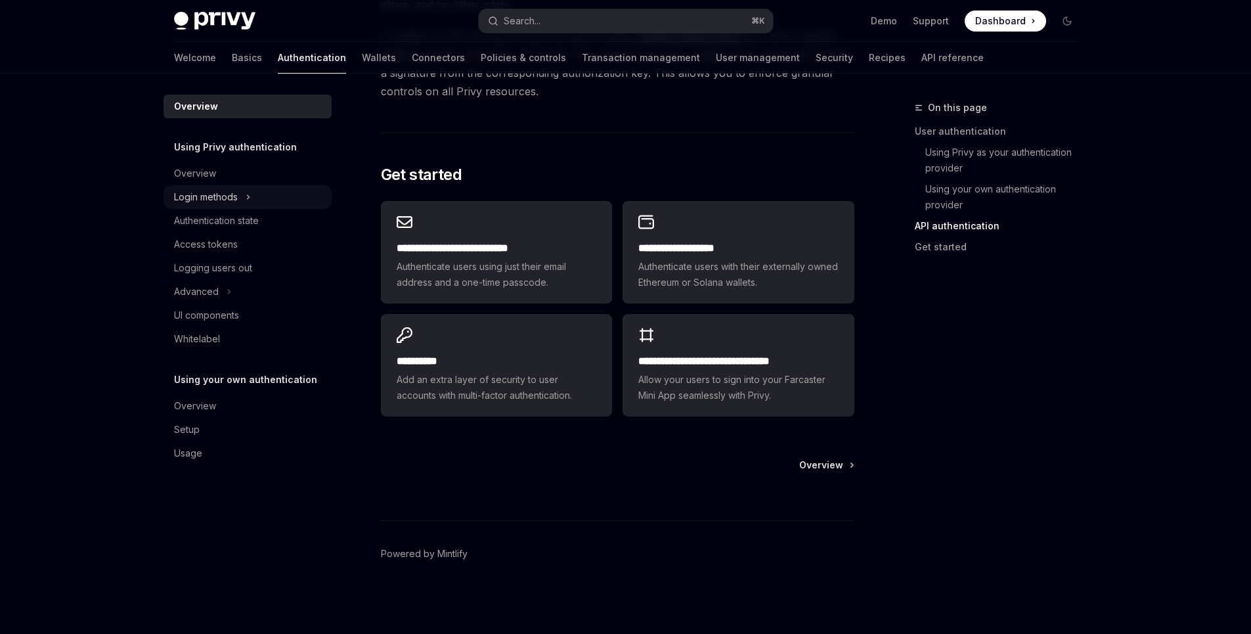 The height and width of the screenshot is (634, 1251). What do you see at coordinates (496, 387) in the screenshot?
I see `span: Add an extra layer of security to user accounts with multi-factor authentication.` at bounding box center [496, 387].